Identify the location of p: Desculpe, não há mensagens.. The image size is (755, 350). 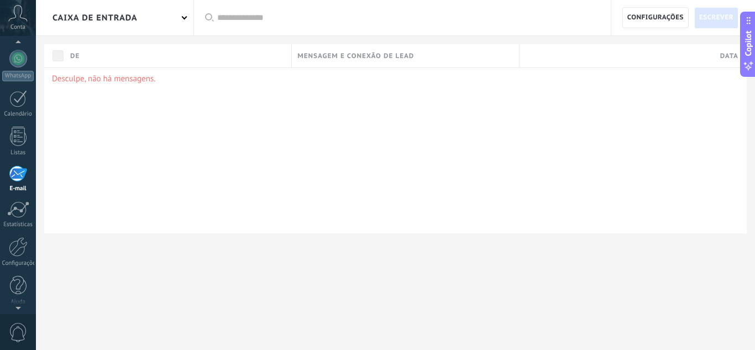
(395, 78).